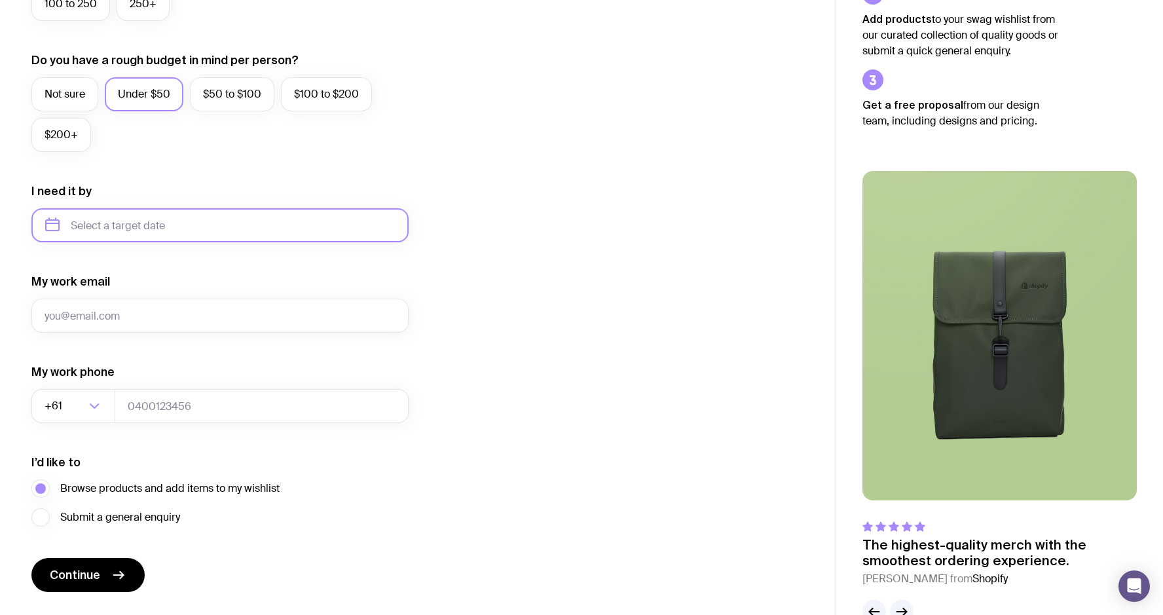 This screenshot has width=1163, height=615. I want to click on label: Not sure, so click(65, 94).